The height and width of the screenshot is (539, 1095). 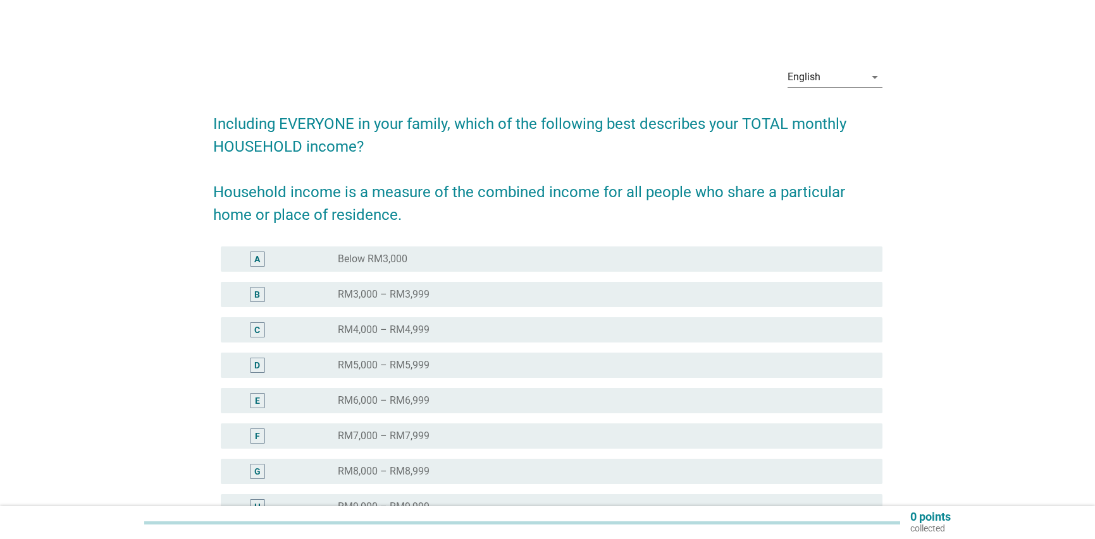 I want to click on div: English, so click(x=804, y=77).